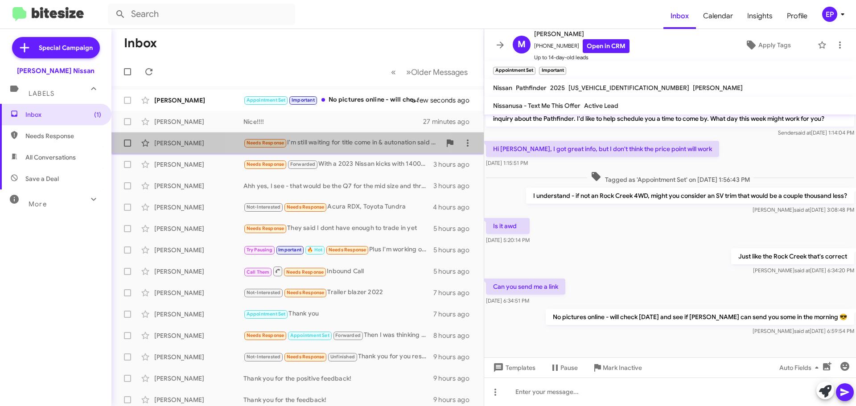  I want to click on a: Inbox, so click(679, 16).